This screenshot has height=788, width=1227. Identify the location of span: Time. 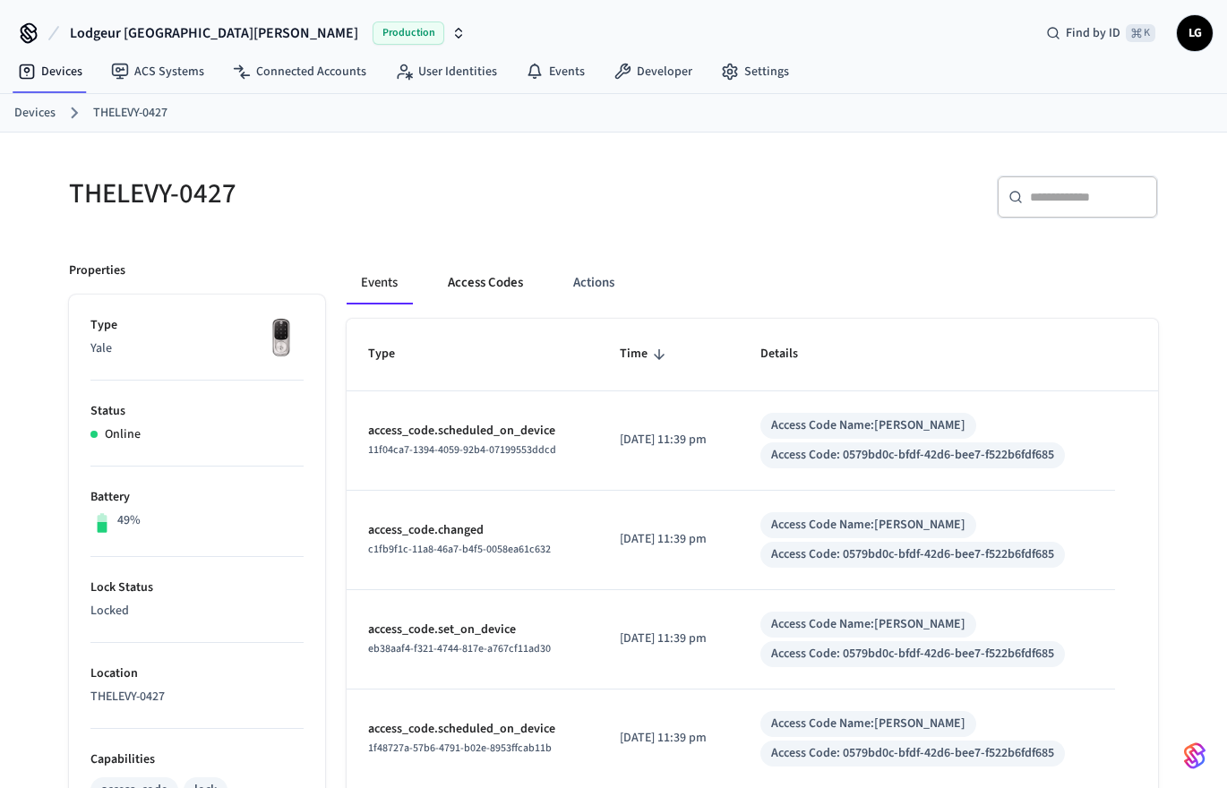
(645, 354).